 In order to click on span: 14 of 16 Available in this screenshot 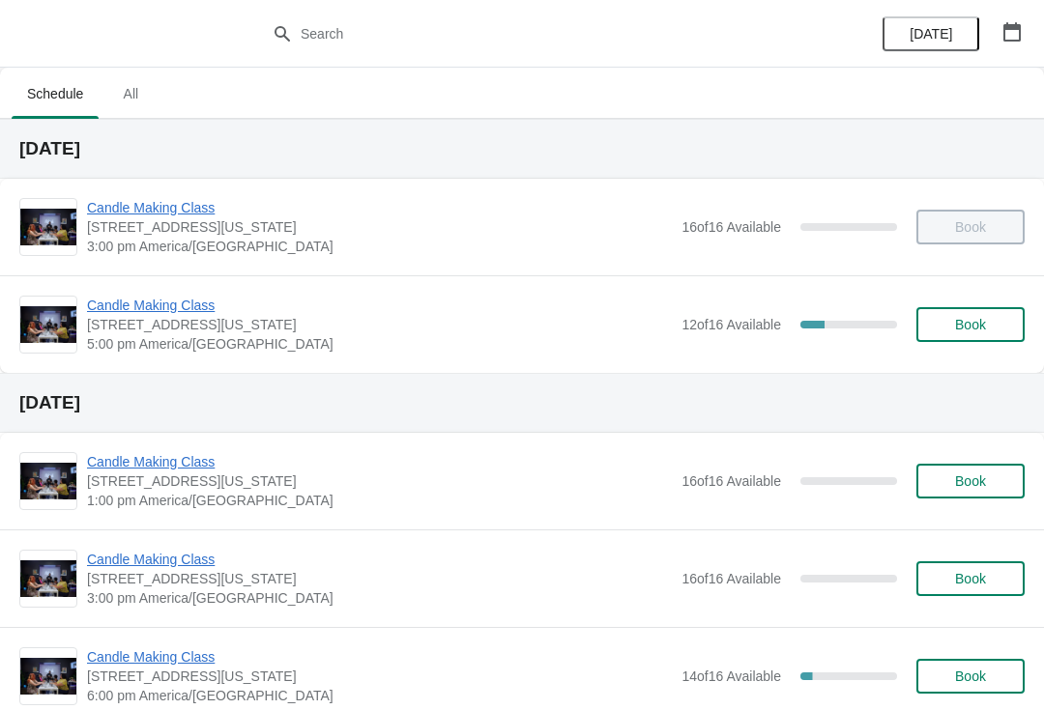, I will do `click(730, 676)`.